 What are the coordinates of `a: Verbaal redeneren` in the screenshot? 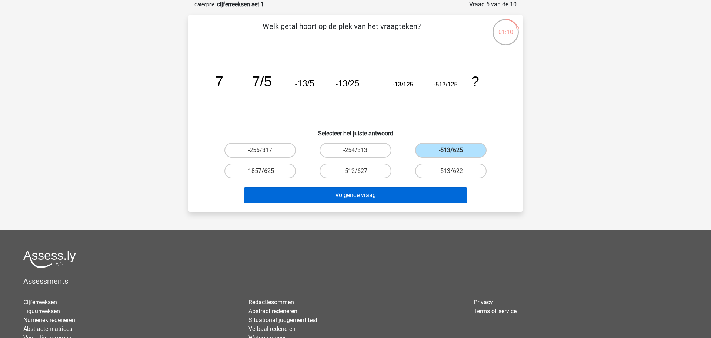 It's located at (272, 328).